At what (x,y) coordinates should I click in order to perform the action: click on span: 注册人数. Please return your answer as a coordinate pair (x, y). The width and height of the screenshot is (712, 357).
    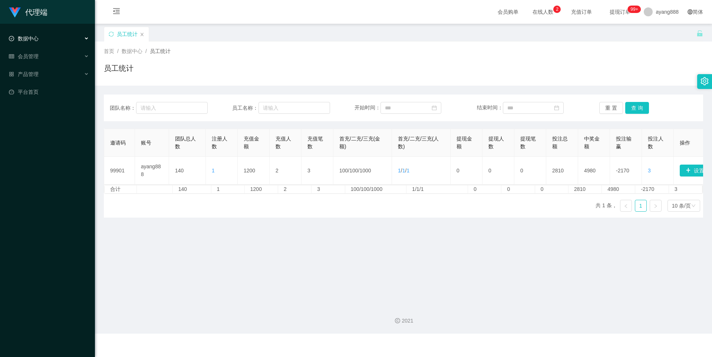
    Looking at the image, I should click on (219, 142).